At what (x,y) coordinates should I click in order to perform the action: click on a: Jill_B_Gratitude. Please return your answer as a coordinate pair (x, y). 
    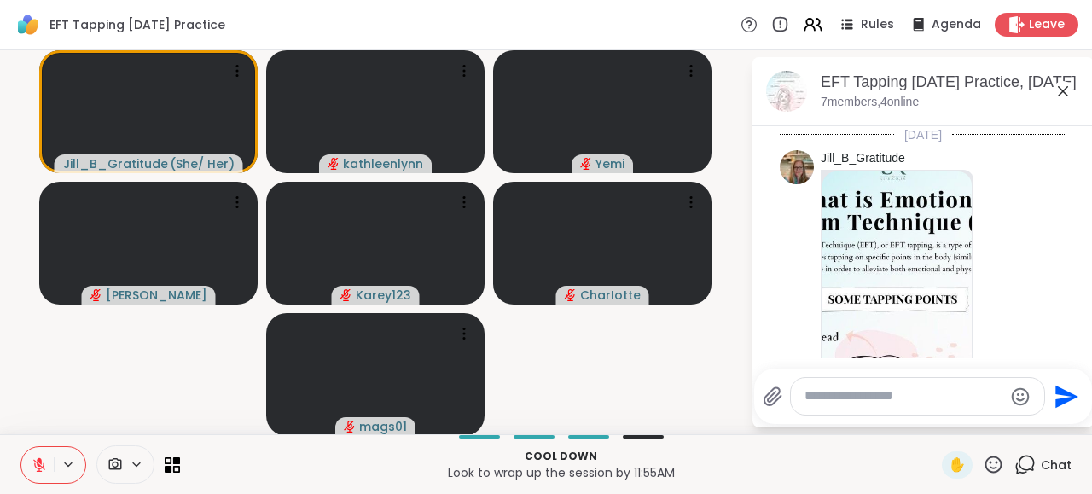
    Looking at the image, I should click on (863, 159).